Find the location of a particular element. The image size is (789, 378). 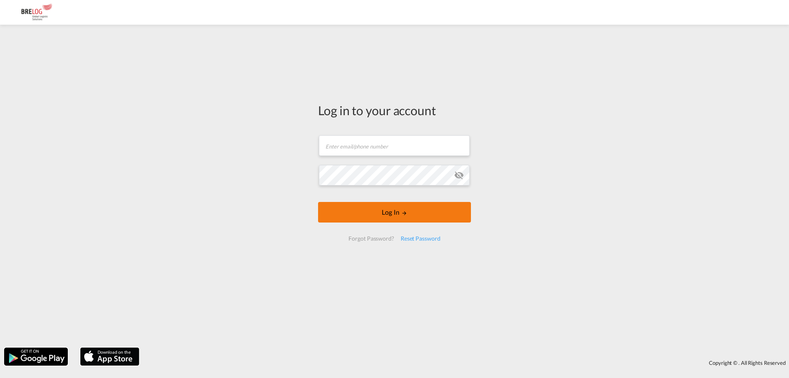

img: daae70a0ee2511ecb27c1fb462fa6191.png is located at coordinates (40, 12).